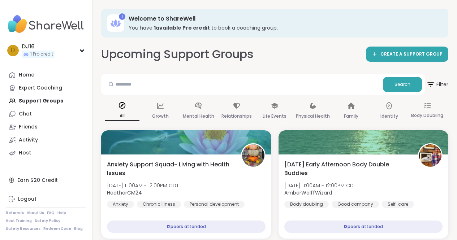  I want to click on p: Identity, so click(389, 116).